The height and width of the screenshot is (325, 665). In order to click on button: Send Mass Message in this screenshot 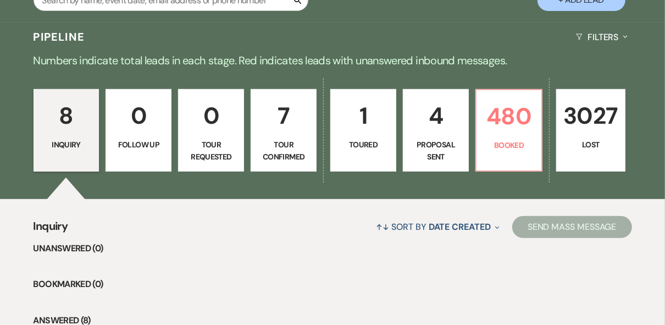, I will do `click(572, 227)`.